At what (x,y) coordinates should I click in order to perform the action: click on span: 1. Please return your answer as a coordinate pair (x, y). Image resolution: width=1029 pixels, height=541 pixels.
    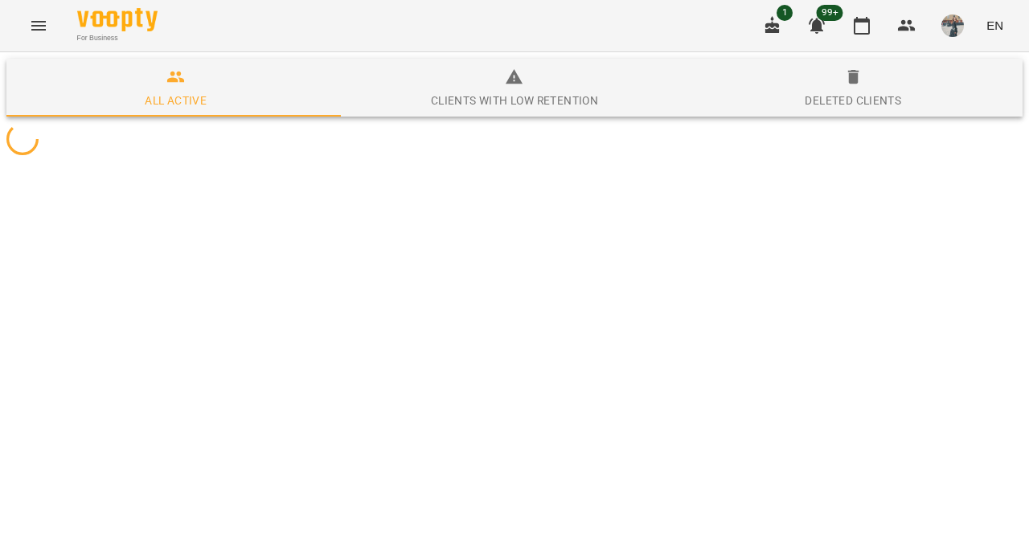
    Looking at the image, I should click on (785, 13).